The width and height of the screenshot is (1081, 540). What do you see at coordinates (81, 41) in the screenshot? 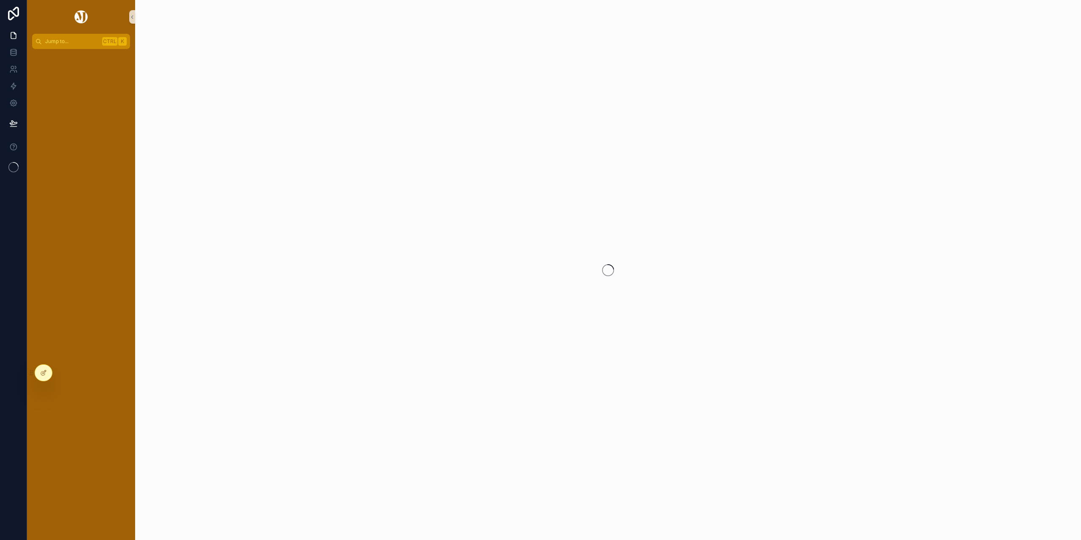
I see `button: Jump to...CtrlK` at bounding box center [81, 41].